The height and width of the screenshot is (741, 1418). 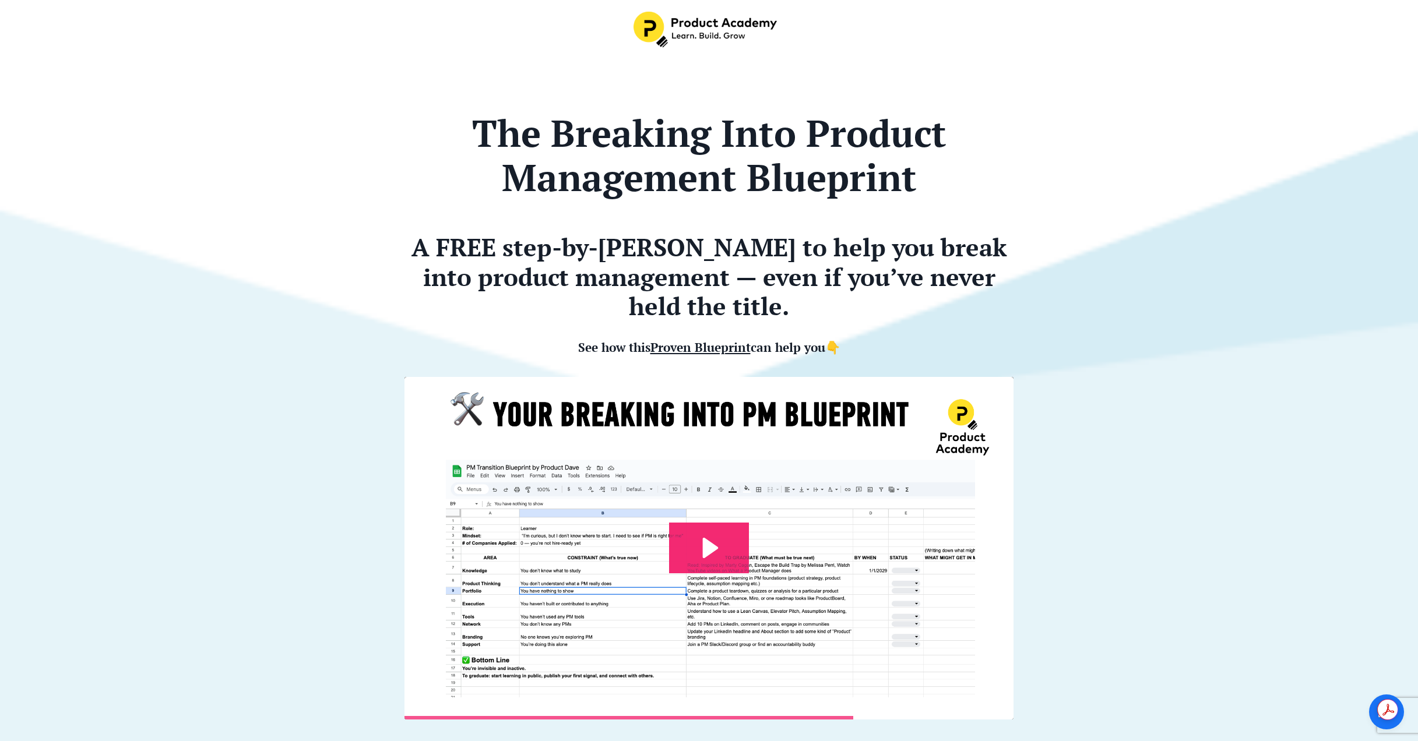 What do you see at coordinates (709, 548) in the screenshot?
I see `button: Play Video: file-uploads/sites/127338/video/7e45aa-001e-eb01-81e-76e7130611_Promo_-_Breaking_into...` at bounding box center [709, 548].